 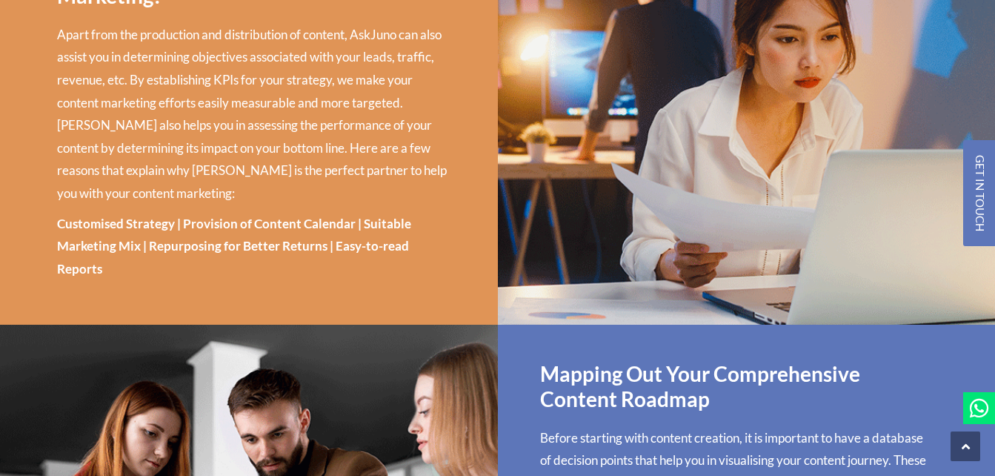 What do you see at coordinates (252, 113) in the screenshot?
I see `span: Apart from the production and distribution of content, AskJuno can also assist you in determining...` at bounding box center [252, 113].